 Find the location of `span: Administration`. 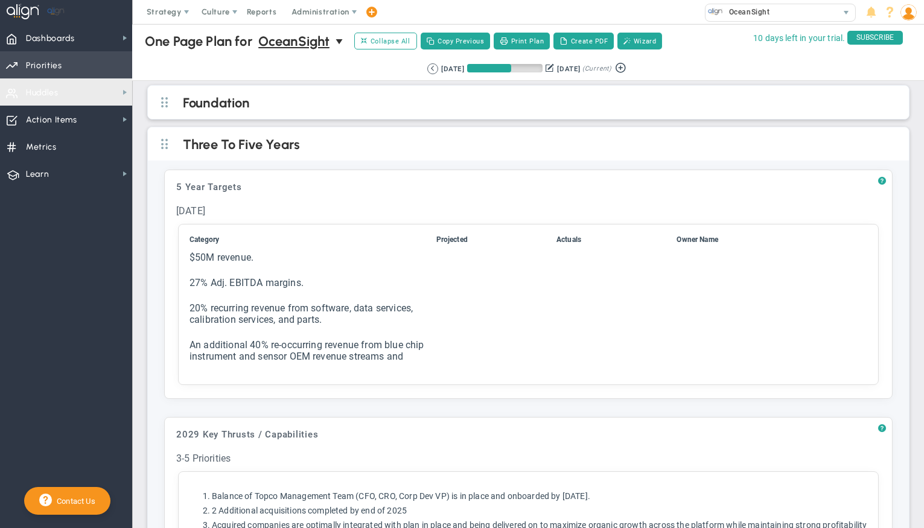

span: Administration is located at coordinates (320, 11).